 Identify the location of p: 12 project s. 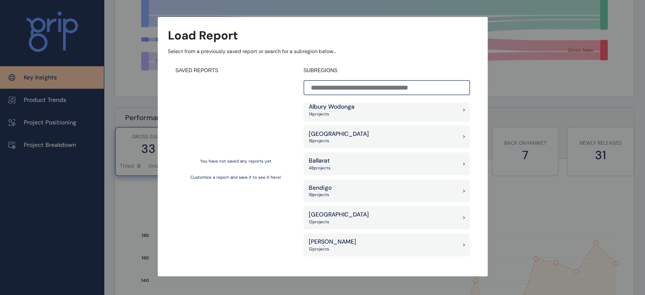
(332, 249).